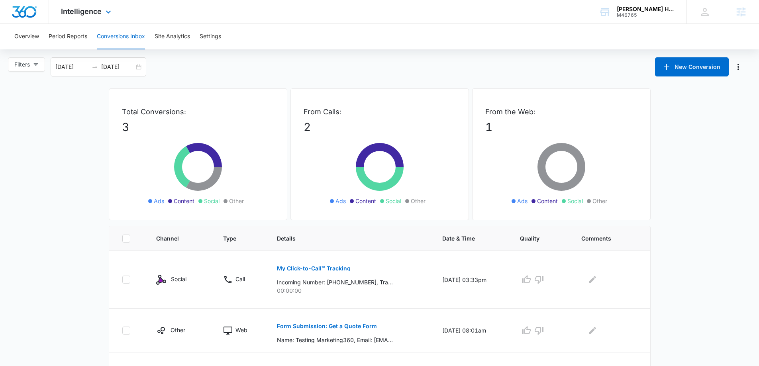 This screenshot has height=366, width=759. What do you see at coordinates (344, 238) in the screenshot?
I see `span: Details` at bounding box center [344, 238].